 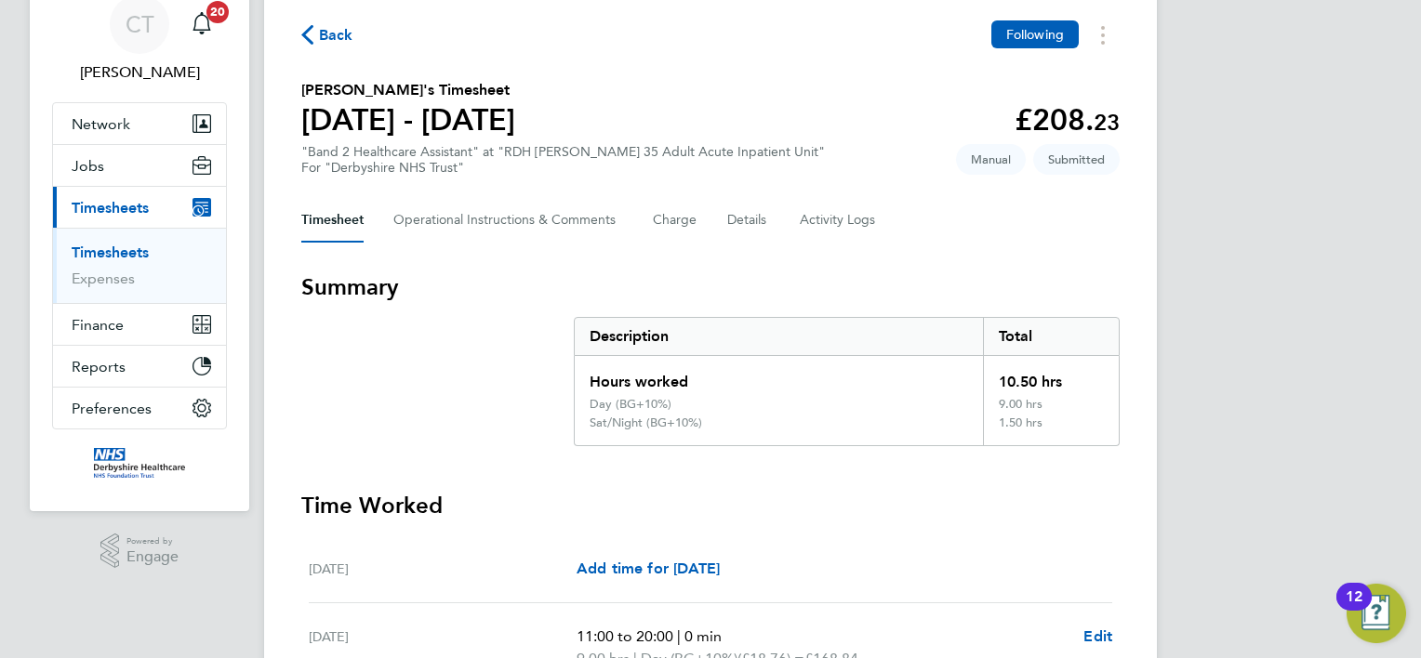 What do you see at coordinates (710, 287) in the screenshot?
I see `h3: Summary` at bounding box center [710, 287].